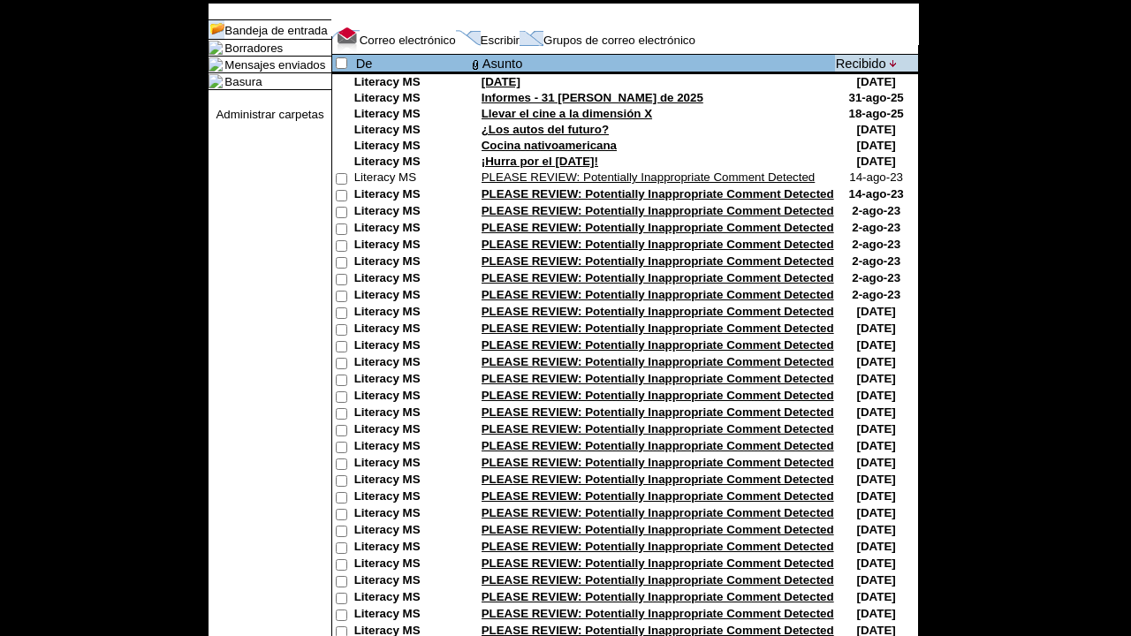 The height and width of the screenshot is (636, 1131). Describe the element at coordinates (893, 64) in the screenshot. I see `img: arrow_down.gif` at that location.